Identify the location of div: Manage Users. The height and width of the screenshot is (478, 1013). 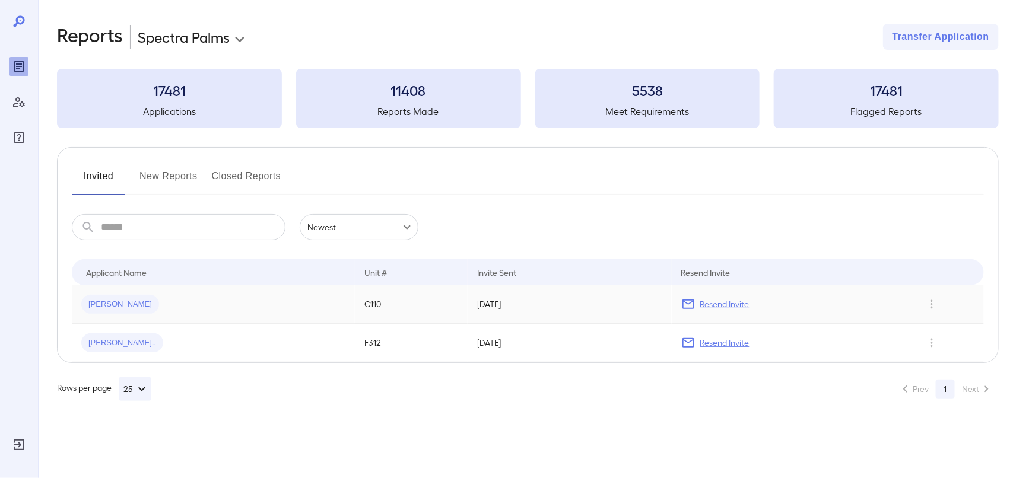
(19, 102).